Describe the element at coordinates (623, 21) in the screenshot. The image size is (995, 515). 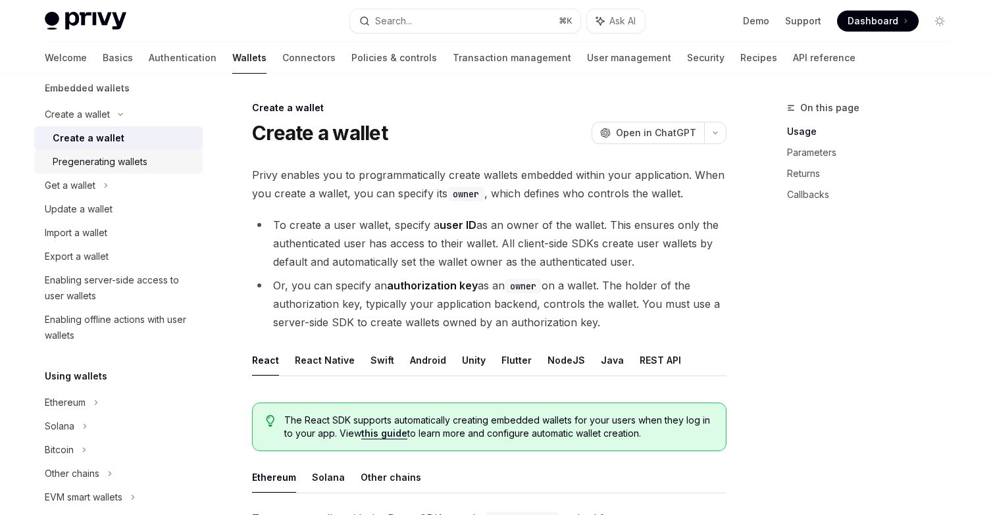
I see `span: Ask AI` at that location.